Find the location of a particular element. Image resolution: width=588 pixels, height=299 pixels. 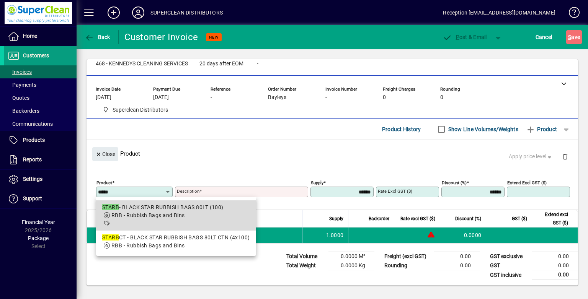

mat-label: Supply is located at coordinates (317, 183).